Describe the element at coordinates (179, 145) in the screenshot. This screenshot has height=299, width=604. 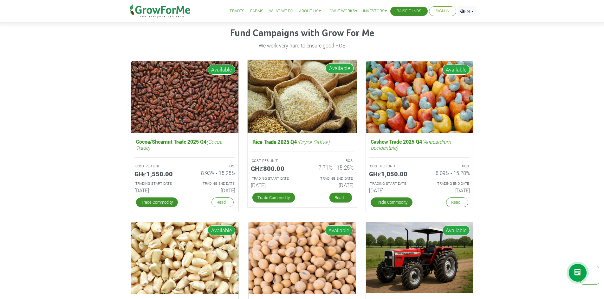
I see `i: (Cocoa Trade)` at that location.